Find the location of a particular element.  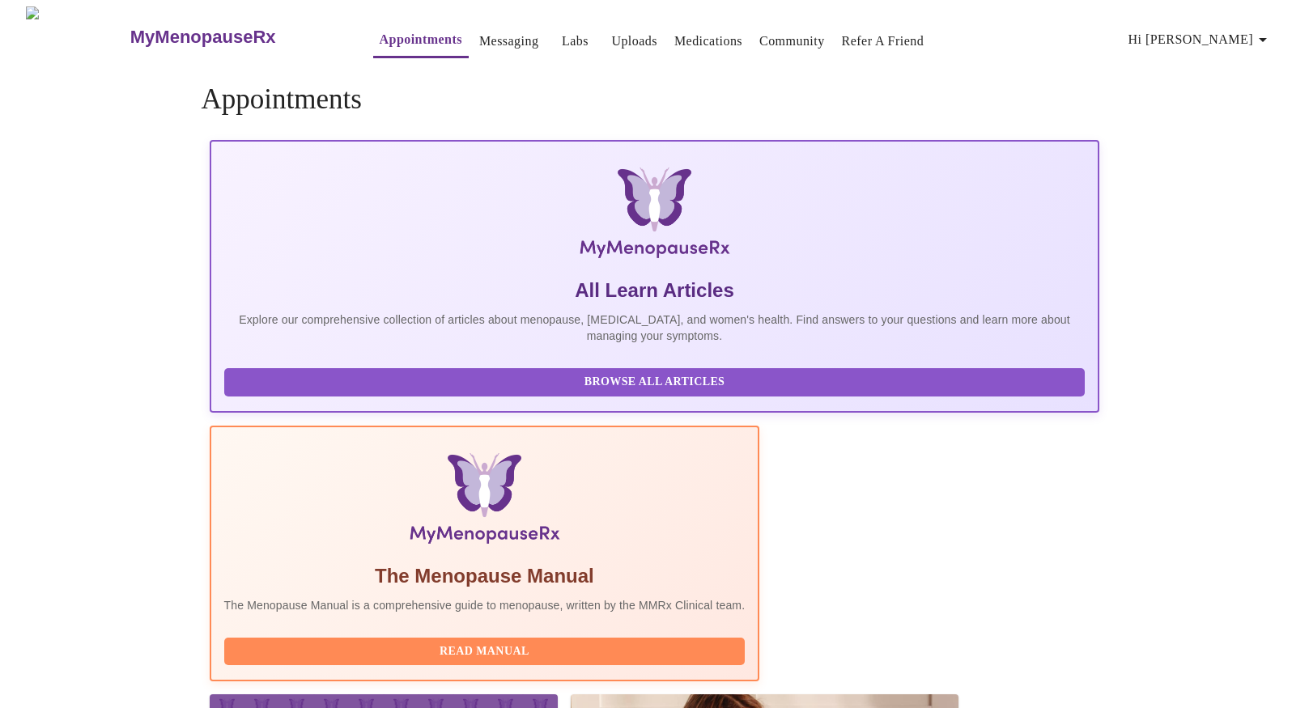

button: Uploads is located at coordinates (634, 41).